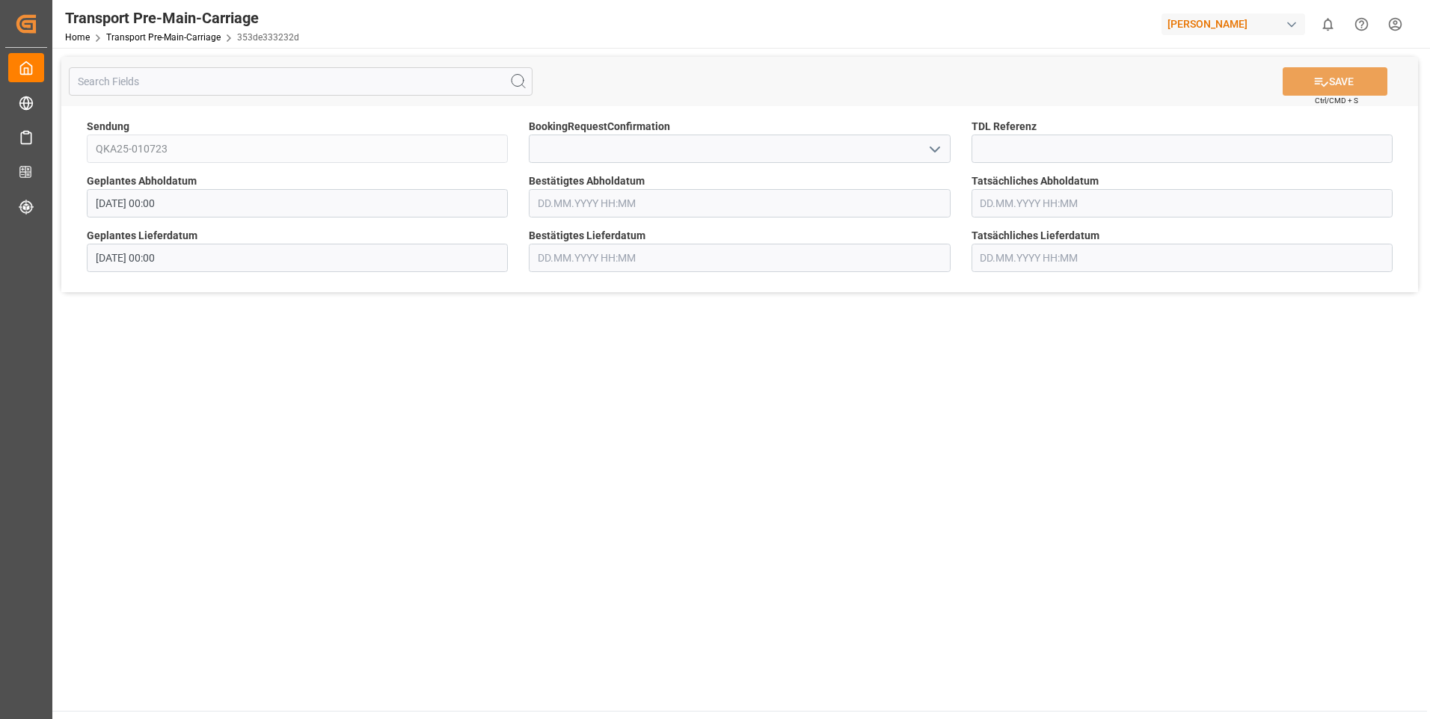 Image resolution: width=1430 pixels, height=719 pixels. What do you see at coordinates (1035, 236) in the screenshot?
I see `span: Tatsächliches Lieferdatum` at bounding box center [1035, 236].